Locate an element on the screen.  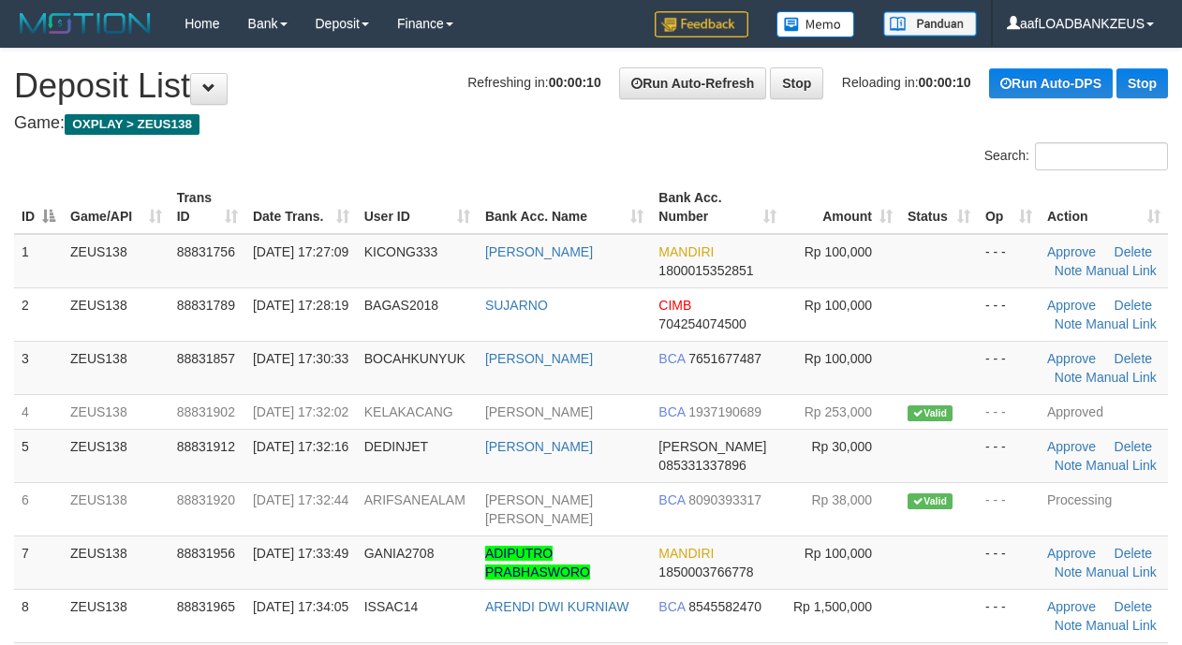
td: Processing is located at coordinates (1103, 509).